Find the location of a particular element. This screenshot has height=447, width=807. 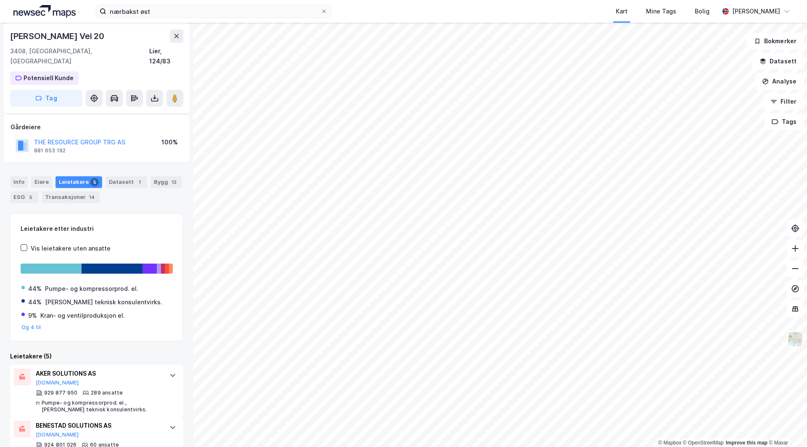

div: Gårdeiere is located at coordinates (97, 127).